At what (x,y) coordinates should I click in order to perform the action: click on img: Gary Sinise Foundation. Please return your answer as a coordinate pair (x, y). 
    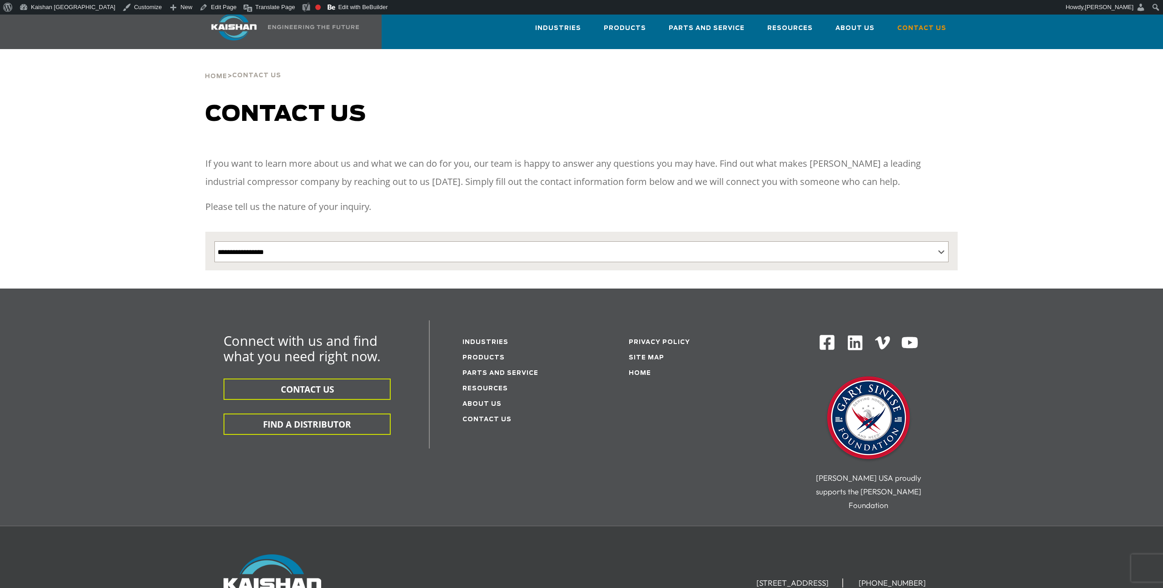
    Looking at the image, I should click on (868, 419).